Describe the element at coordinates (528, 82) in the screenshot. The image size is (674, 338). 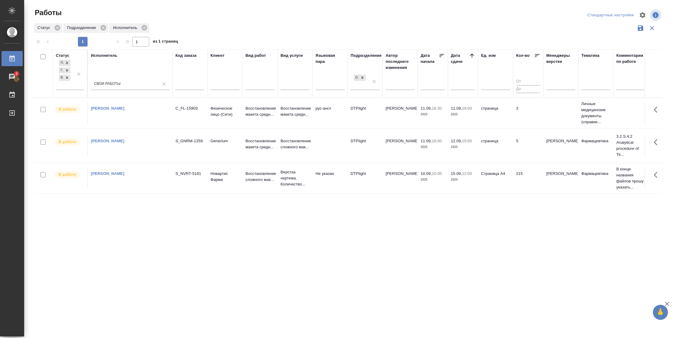
I see `input: От` at that location.